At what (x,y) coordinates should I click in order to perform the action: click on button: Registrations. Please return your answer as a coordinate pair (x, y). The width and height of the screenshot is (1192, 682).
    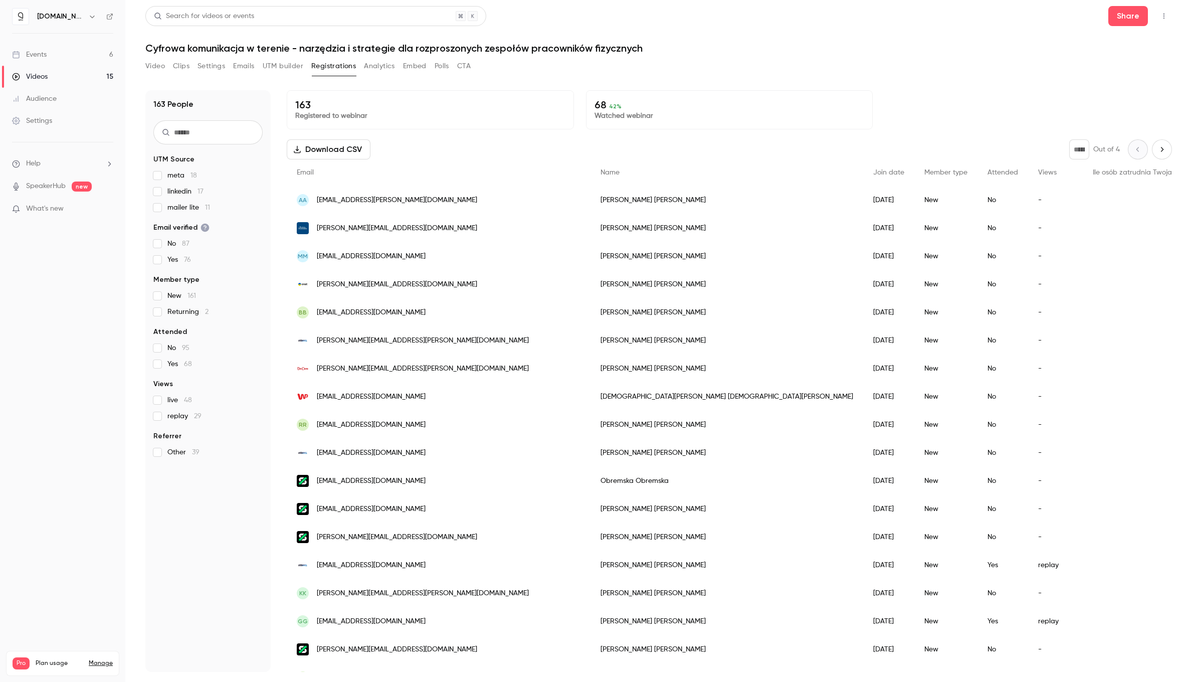
    Looking at the image, I should click on (333, 66).